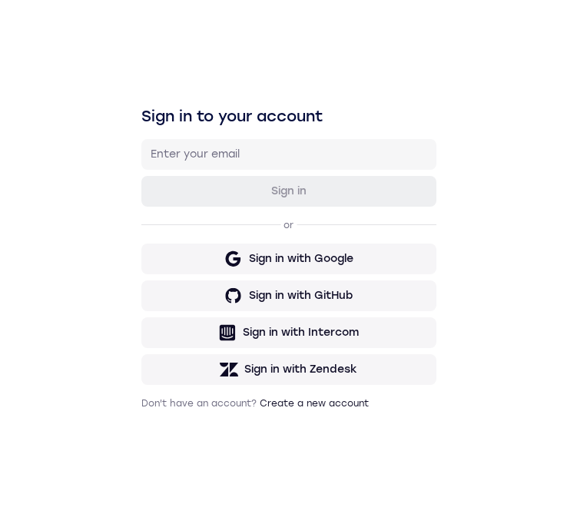  Describe the element at coordinates (289, 333) in the screenshot. I see `button: Sign in with Intercom` at that location.